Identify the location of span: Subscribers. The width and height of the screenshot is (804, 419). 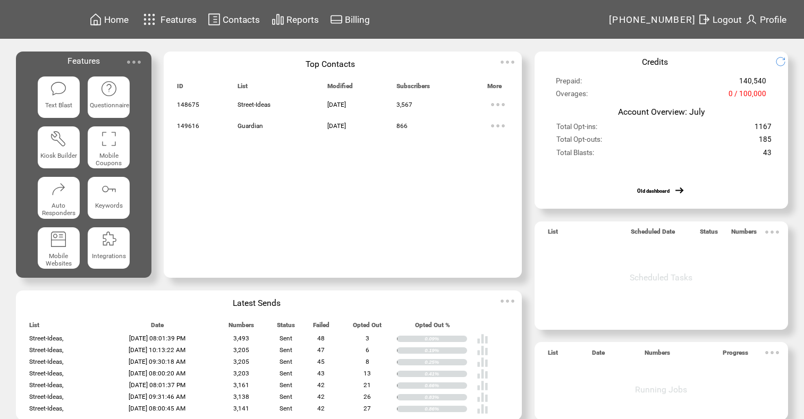
(413, 88).